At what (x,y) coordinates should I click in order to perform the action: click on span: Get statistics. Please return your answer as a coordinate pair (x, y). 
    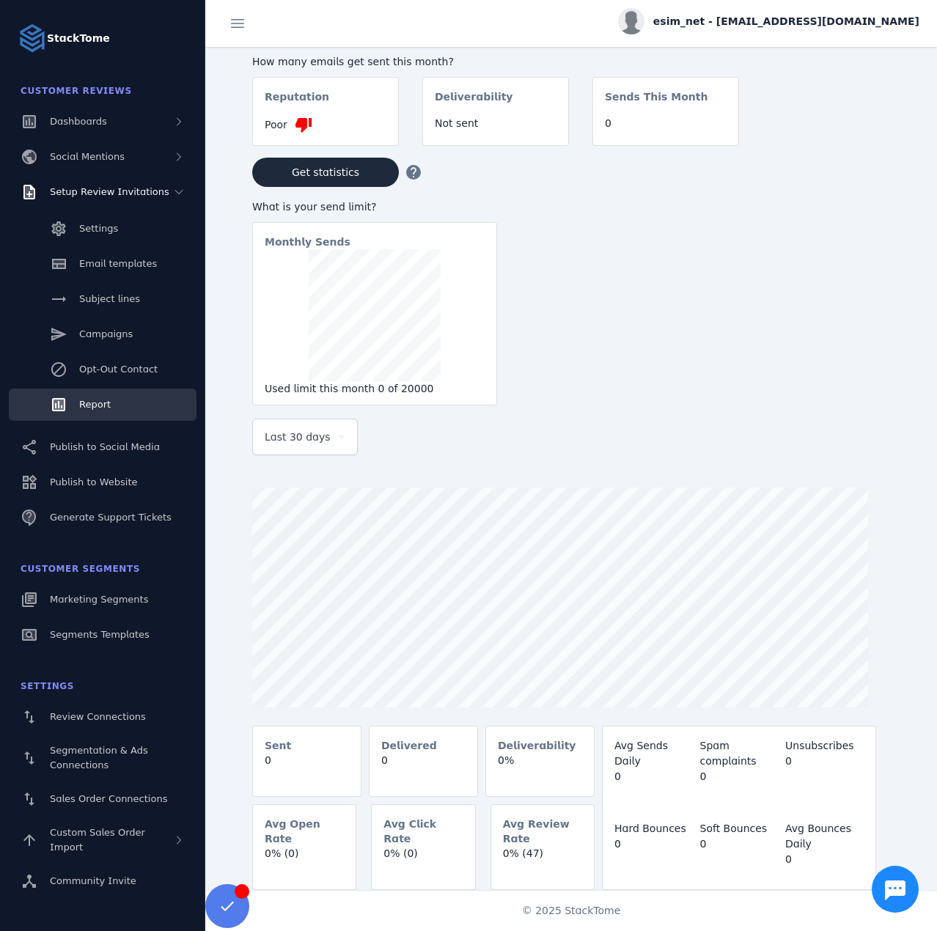
    Looking at the image, I should click on (325, 172).